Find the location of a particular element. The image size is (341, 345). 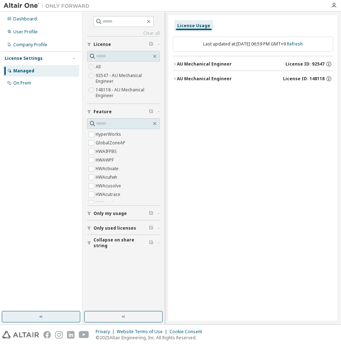

div: Managed is located at coordinates (24, 71).